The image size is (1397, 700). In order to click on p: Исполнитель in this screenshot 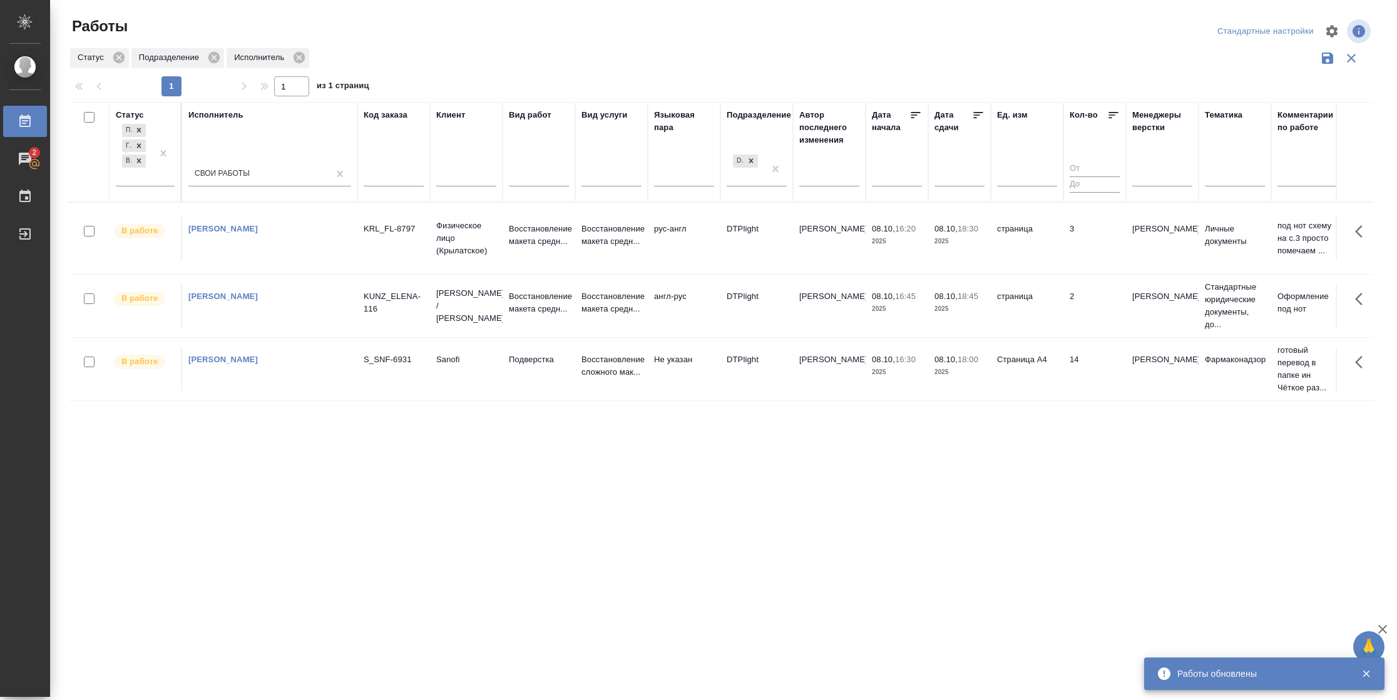, I will do `click(261, 58)`.